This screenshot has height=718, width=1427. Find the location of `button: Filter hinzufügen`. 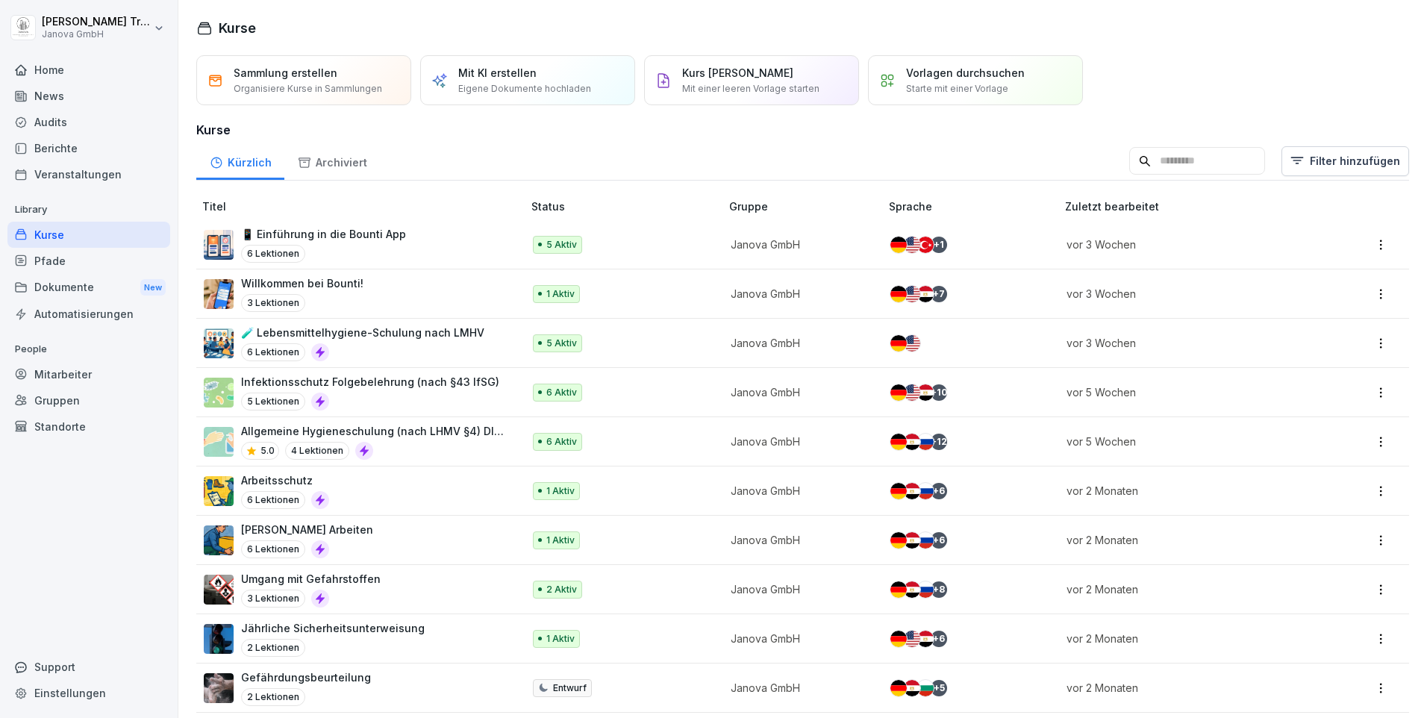

button: Filter hinzufügen is located at coordinates (1345, 161).